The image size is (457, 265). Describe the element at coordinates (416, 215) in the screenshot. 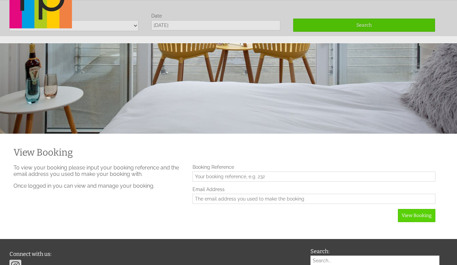

I see `button: View Booking` at that location.